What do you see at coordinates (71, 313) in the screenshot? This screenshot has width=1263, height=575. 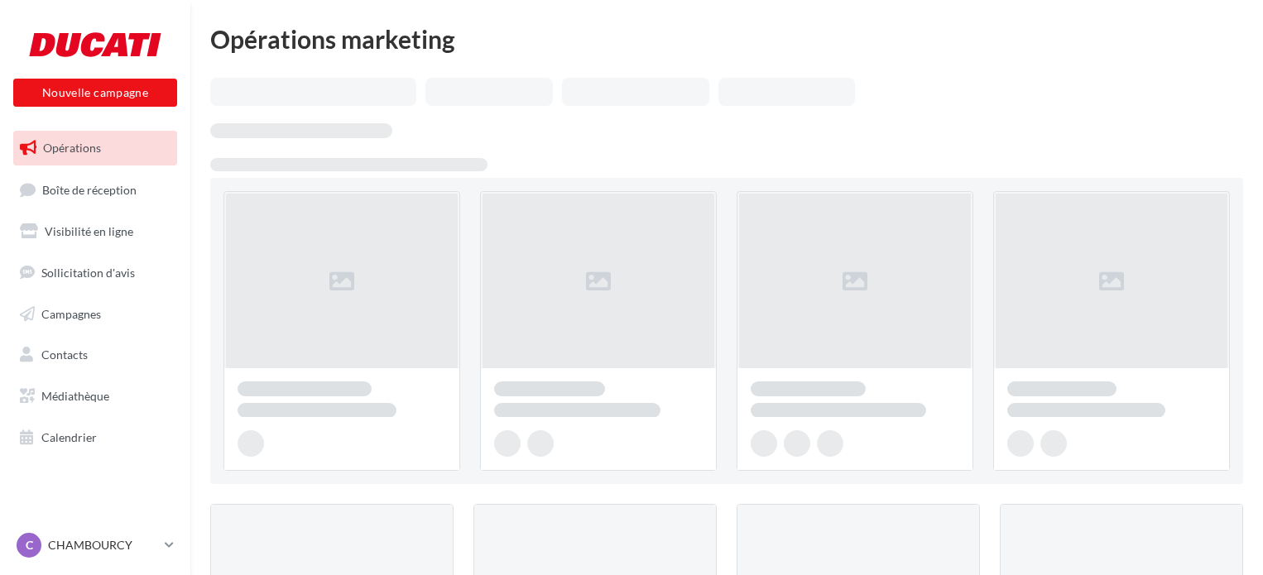 I see `span: Campagnes` at bounding box center [71, 313].